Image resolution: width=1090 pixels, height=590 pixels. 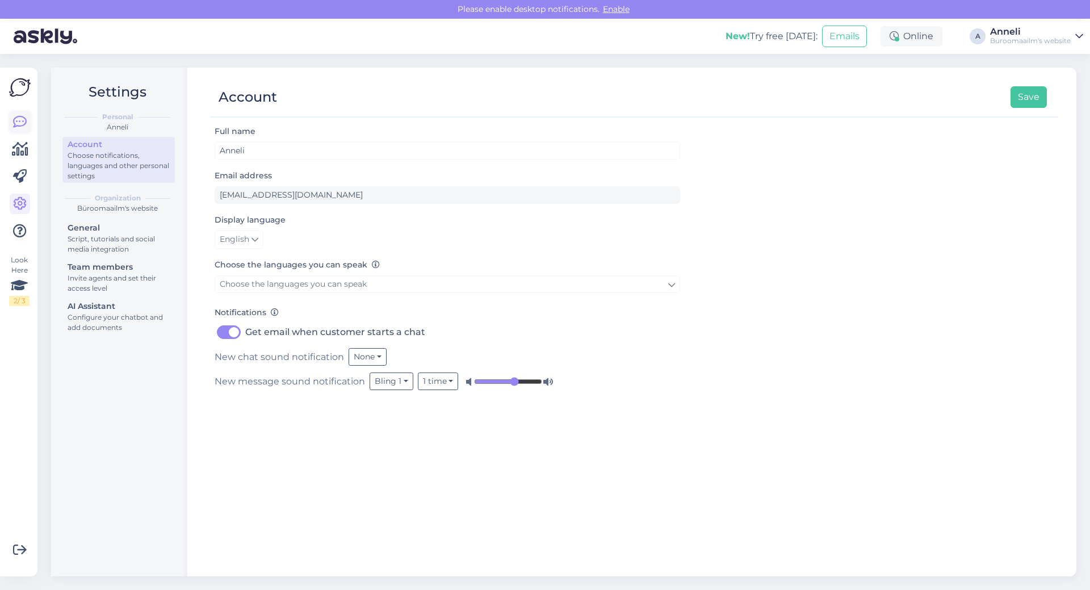 I want to click on a: AccountChoose notifications, languages and other personal settings, so click(x=119, y=160).